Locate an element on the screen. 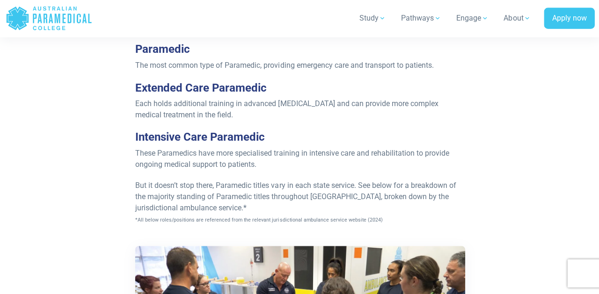 The width and height of the screenshot is (599, 294). a: Australian Paramedical College is located at coordinates (49, 19).